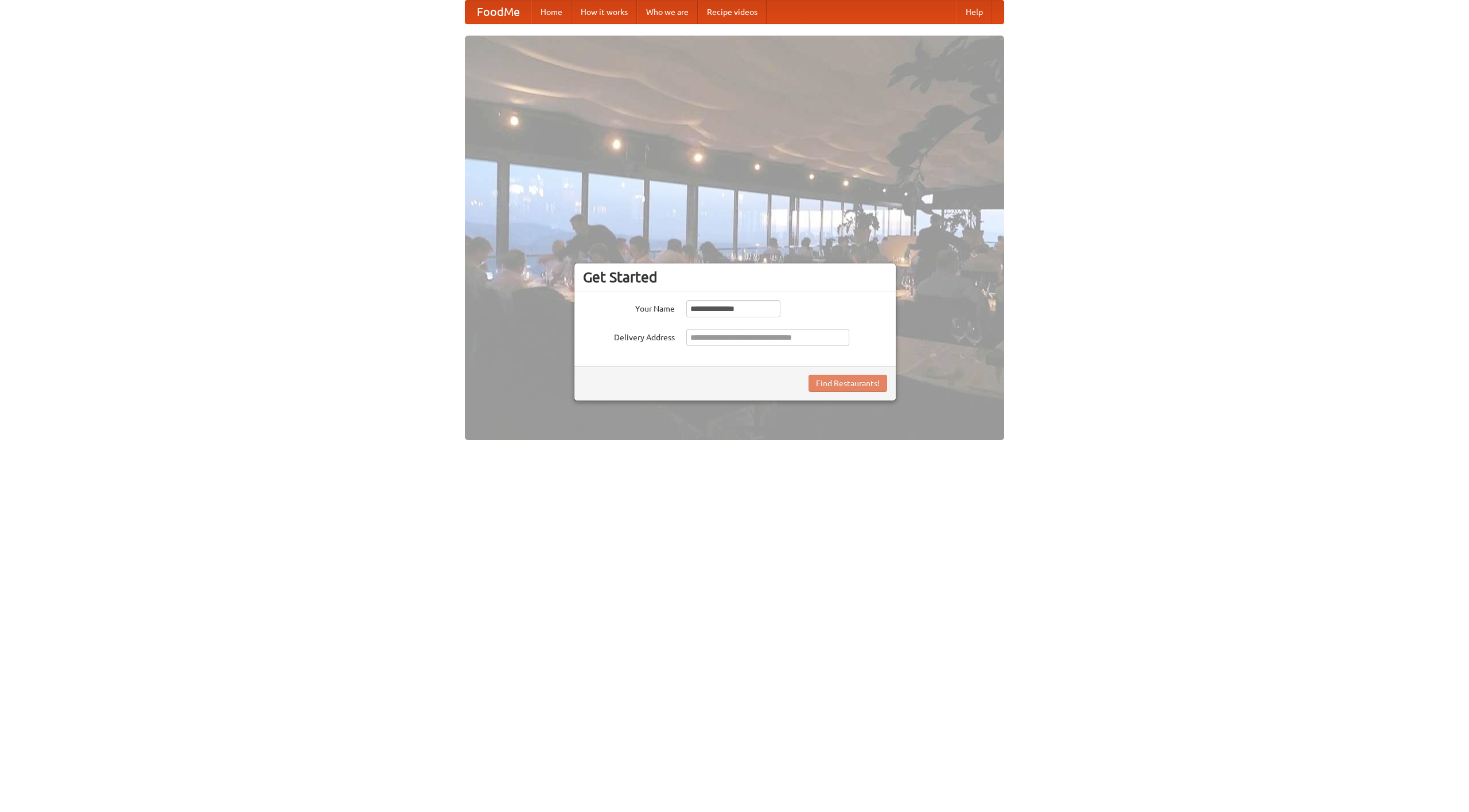  Describe the element at coordinates (667, 12) in the screenshot. I see `a: Who we are` at that location.